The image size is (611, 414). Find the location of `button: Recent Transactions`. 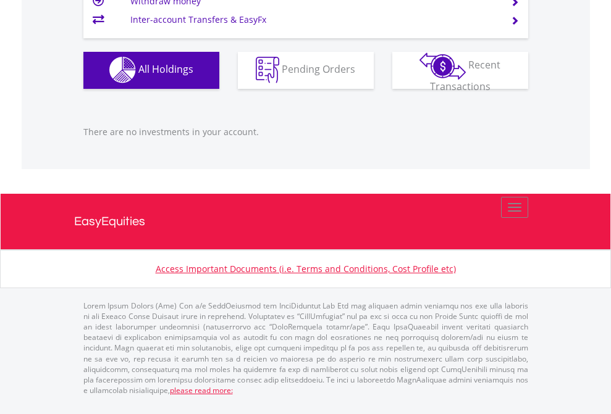

button: Recent Transactions is located at coordinates (460, 70).